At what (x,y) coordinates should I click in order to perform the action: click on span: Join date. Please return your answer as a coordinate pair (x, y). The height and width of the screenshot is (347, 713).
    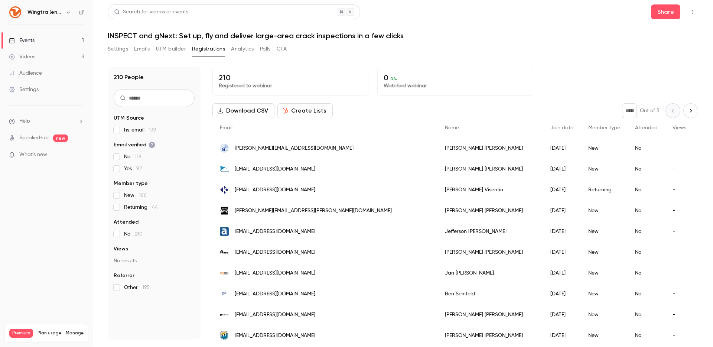
    Looking at the image, I should click on (562, 128).